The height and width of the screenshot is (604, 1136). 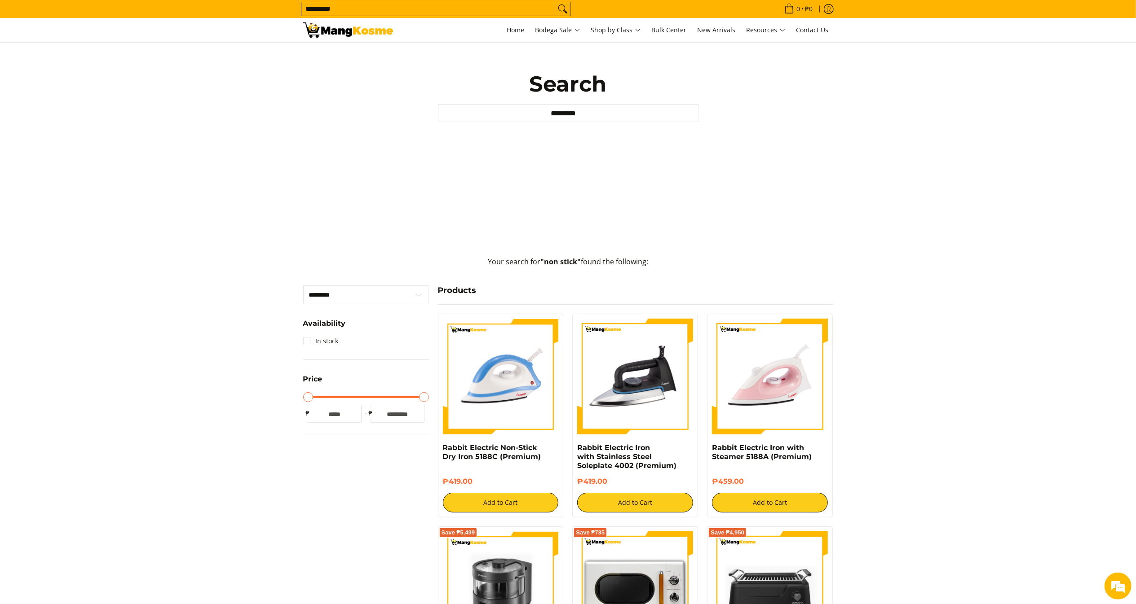 I want to click on p: Your search for found the following:, so click(x=568, y=266).